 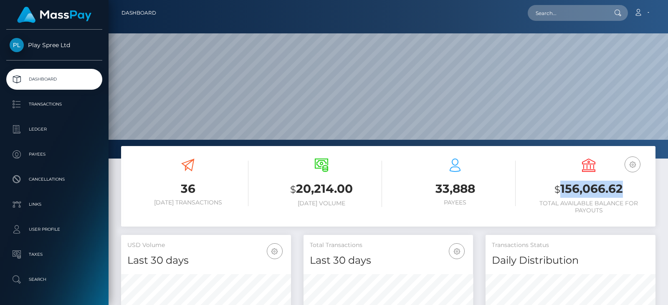 What do you see at coordinates (17, 45) in the screenshot?
I see `img: Play Spree Ltd` at bounding box center [17, 45].